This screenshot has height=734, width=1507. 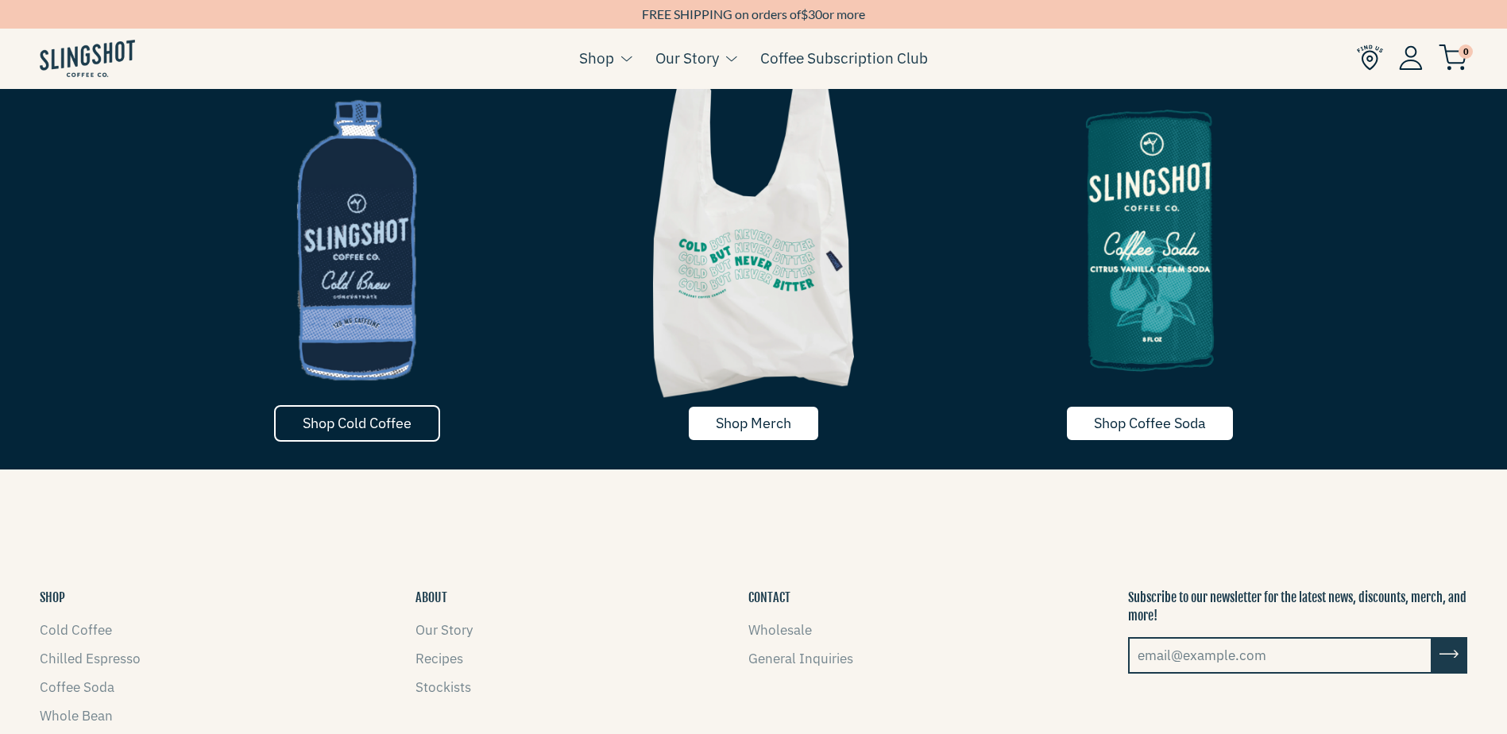 What do you see at coordinates (1453, 58) in the screenshot?
I see `a: 0` at bounding box center [1453, 58].